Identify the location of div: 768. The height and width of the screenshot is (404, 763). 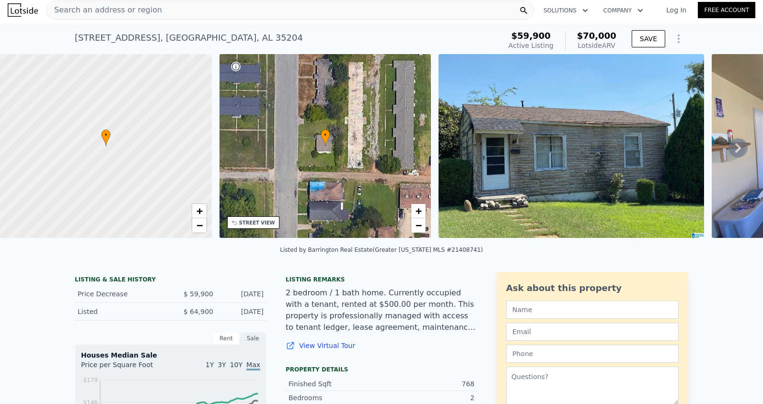
(428, 384).